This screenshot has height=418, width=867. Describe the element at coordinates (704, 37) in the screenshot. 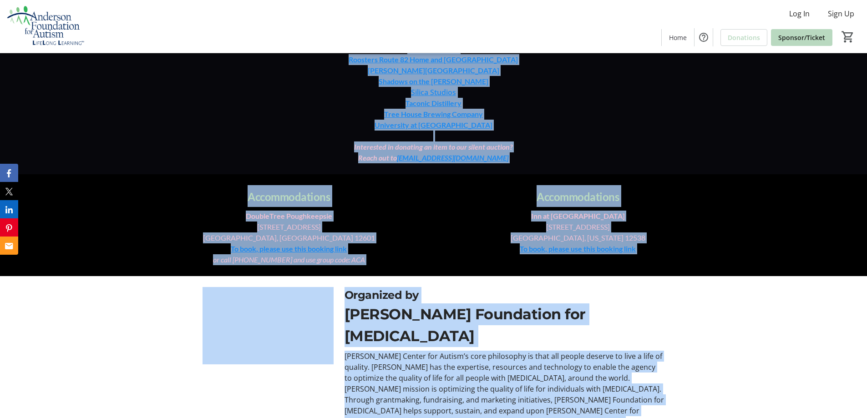

I see `button: Help` at that location.